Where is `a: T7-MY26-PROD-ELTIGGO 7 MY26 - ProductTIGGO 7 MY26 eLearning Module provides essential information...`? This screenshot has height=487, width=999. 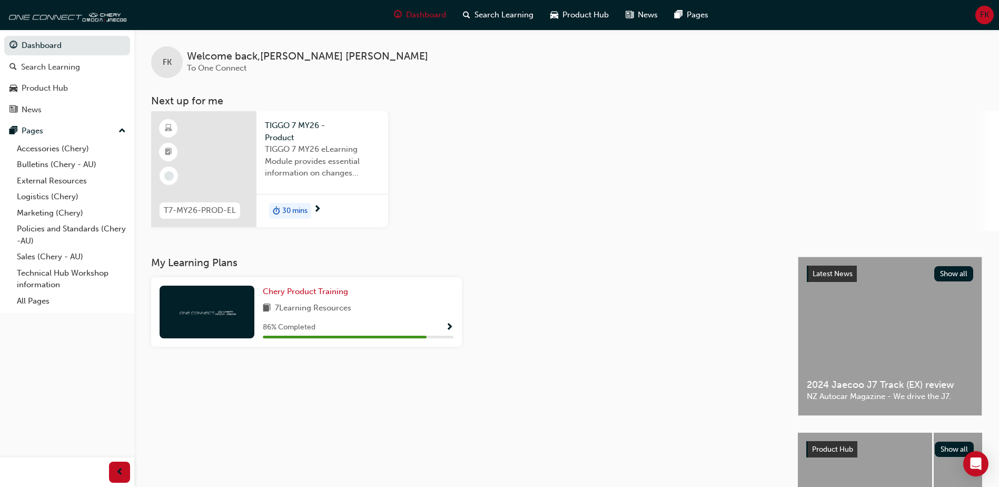
a: T7-MY26-PROD-ELTIGGO 7 MY26 - ProductTIGGO 7 MY26 eLearning Module provides essential information... is located at coordinates (270, 169).